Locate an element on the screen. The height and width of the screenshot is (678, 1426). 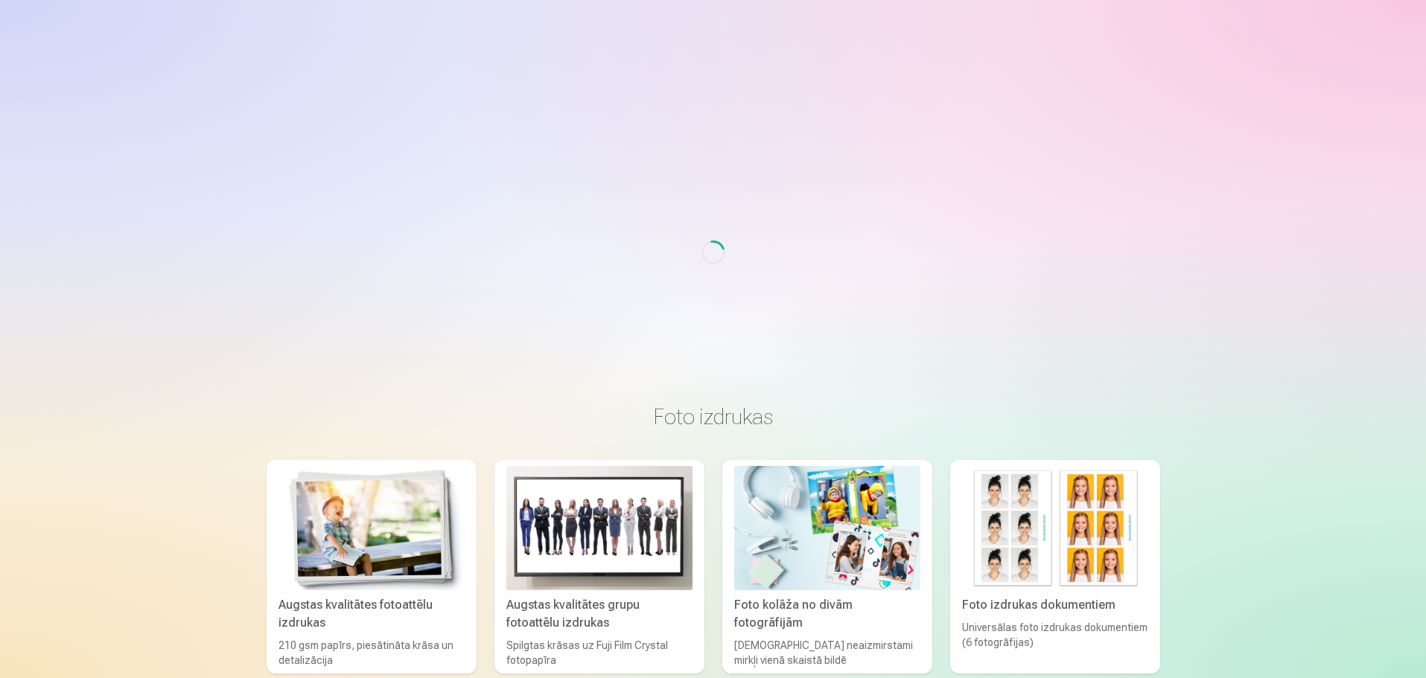
div: Universālas foto izdrukas dokumentiem (6 fotogrāfijas) is located at coordinates (1055, 644).